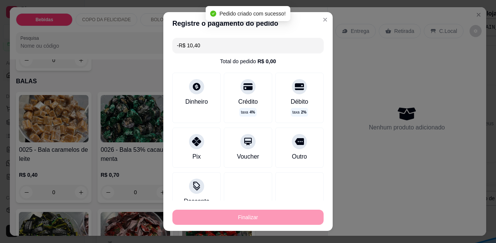 The width and height of the screenshot is (496, 243). What do you see at coordinates (299, 102) in the screenshot?
I see `div: Débito` at bounding box center [299, 102].